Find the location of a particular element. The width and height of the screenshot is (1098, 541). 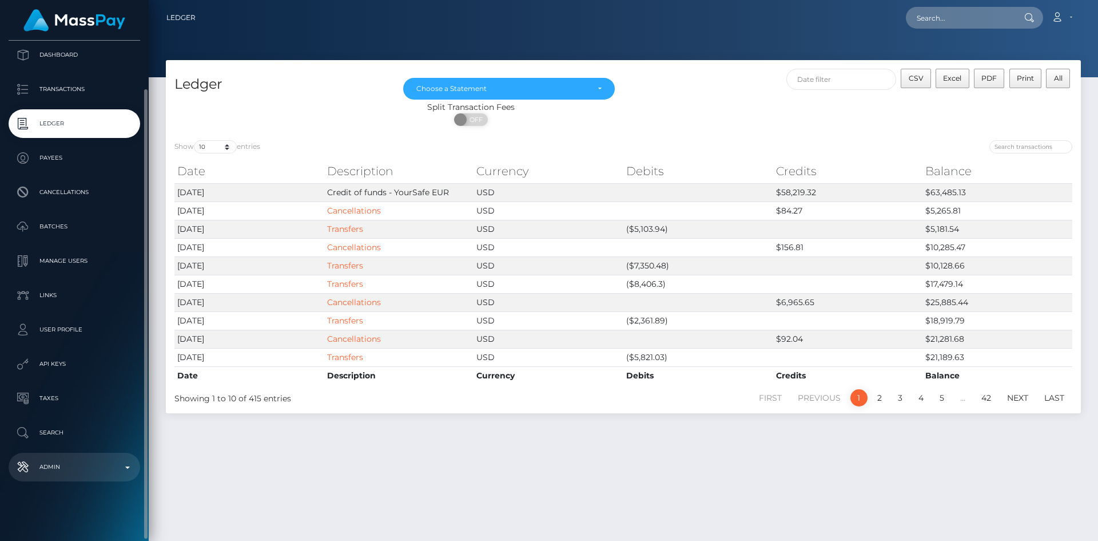

a: Links is located at coordinates (74, 295).